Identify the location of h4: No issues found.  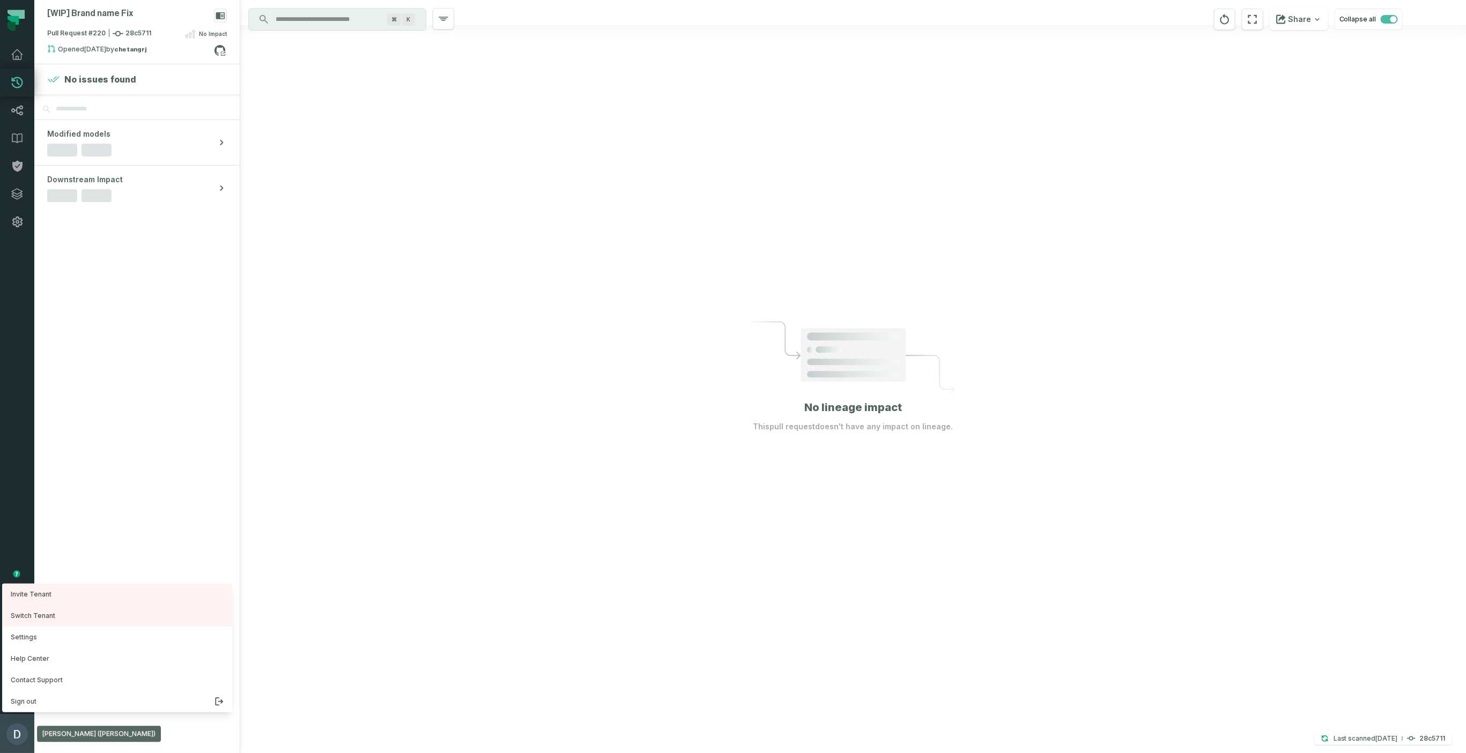
(100, 79).